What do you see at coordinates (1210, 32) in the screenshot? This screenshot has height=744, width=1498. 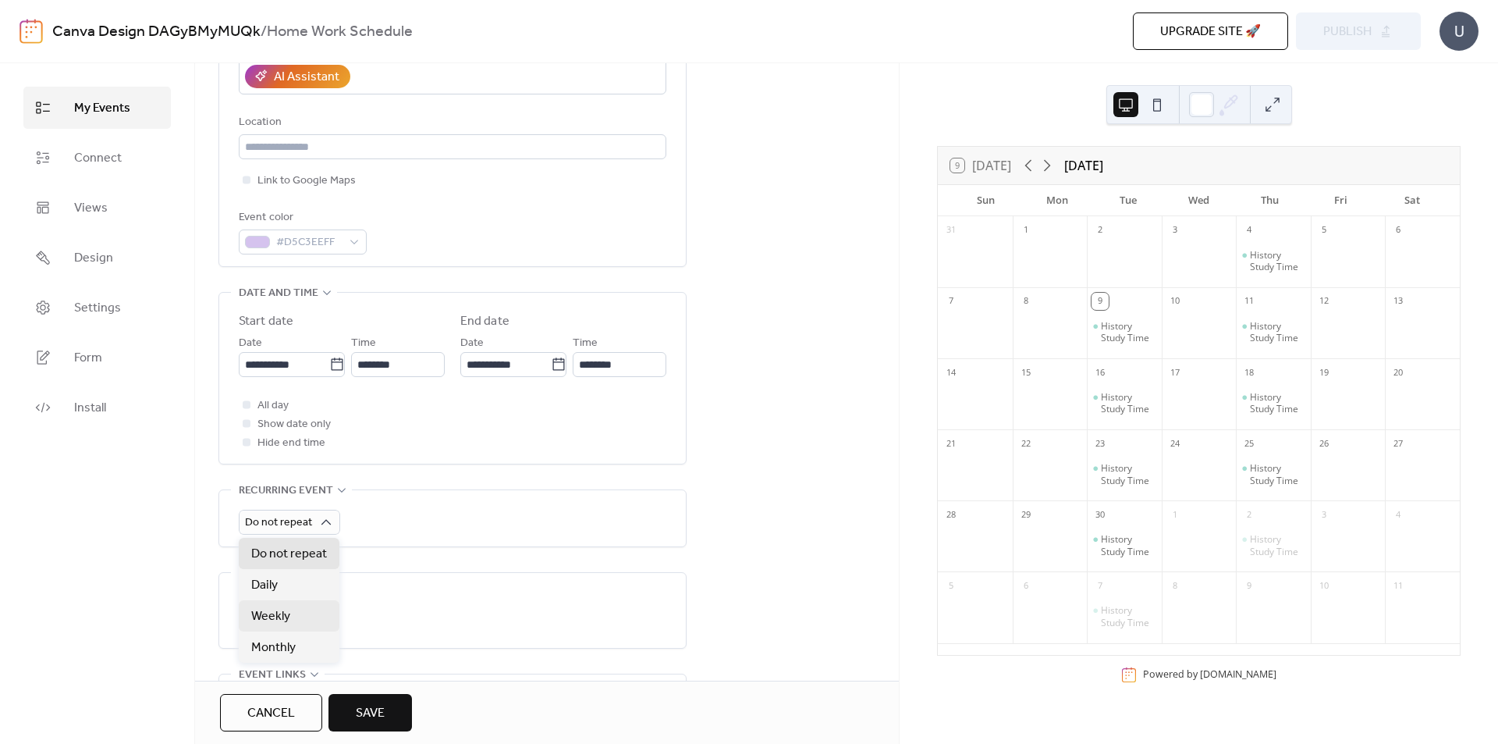 I see `span: Upgrade site 🚀` at bounding box center [1210, 32].